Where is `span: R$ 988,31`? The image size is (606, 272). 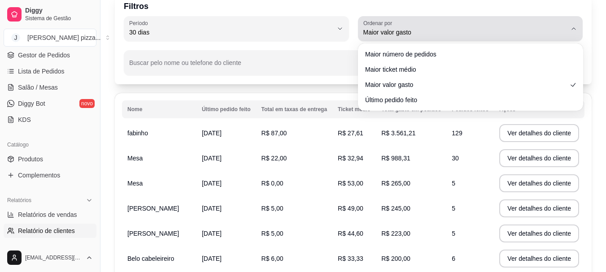 span: R$ 988,31 is located at coordinates (396, 158).